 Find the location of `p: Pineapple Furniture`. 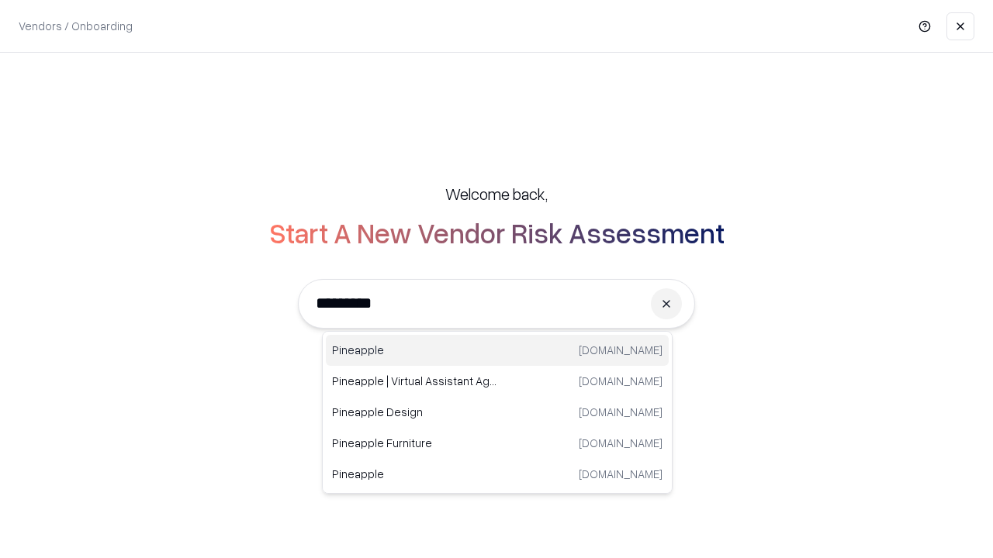

p: Pineapple Furniture is located at coordinates (414, 443).